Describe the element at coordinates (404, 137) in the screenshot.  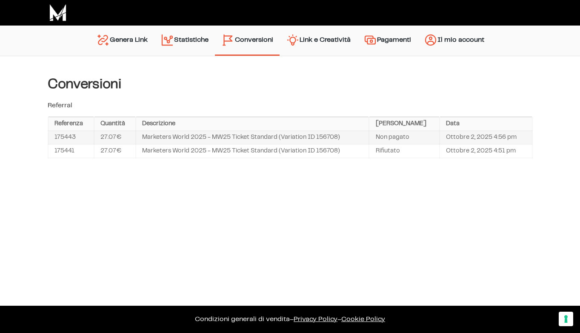
I see `td: Non pagato` at that location.